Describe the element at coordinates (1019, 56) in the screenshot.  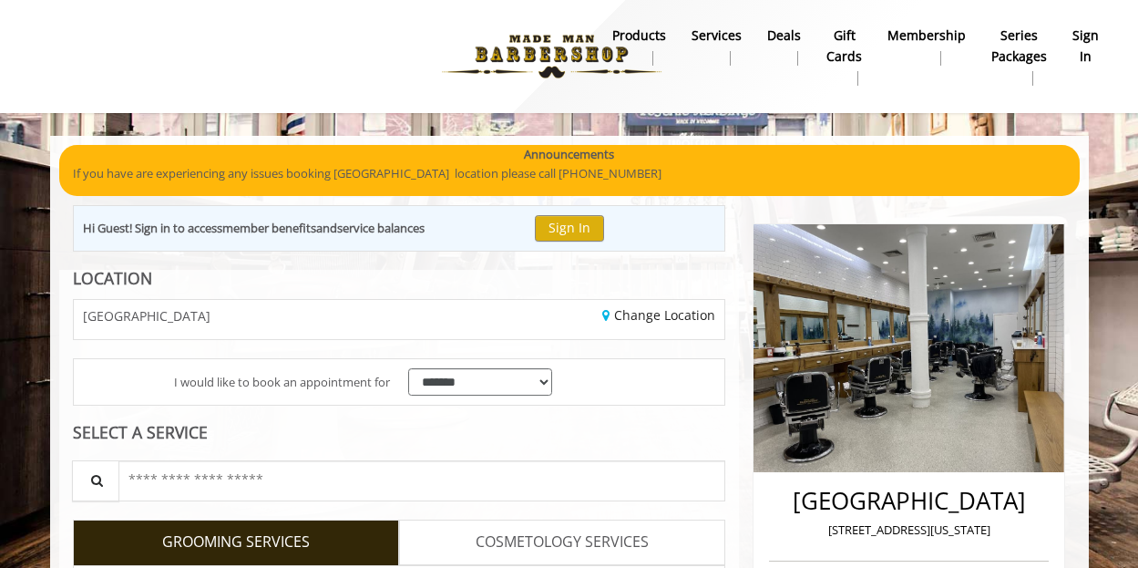
I see `a: Series packagesSeries packages` at that location.